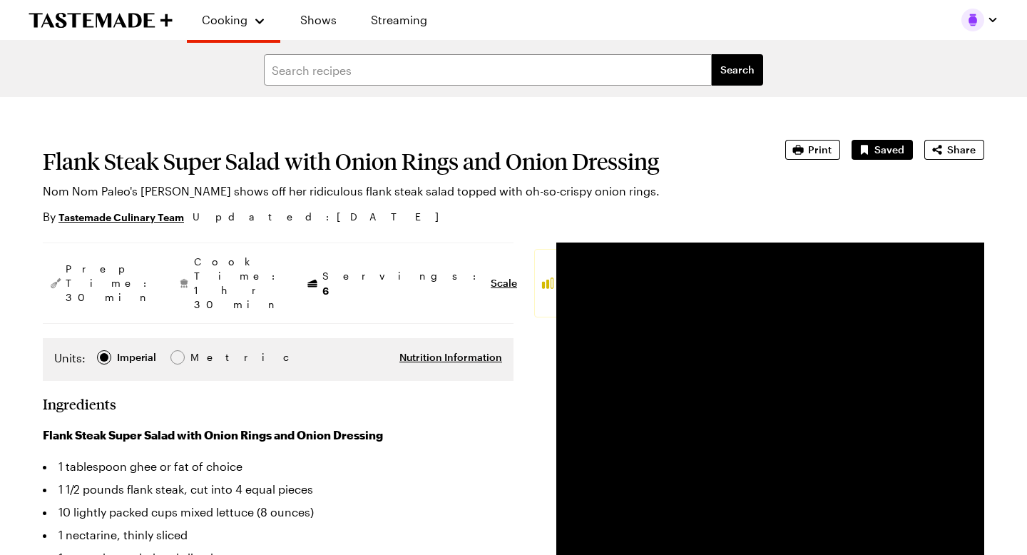  What do you see at coordinates (737, 70) in the screenshot?
I see `span: Search` at bounding box center [737, 70].